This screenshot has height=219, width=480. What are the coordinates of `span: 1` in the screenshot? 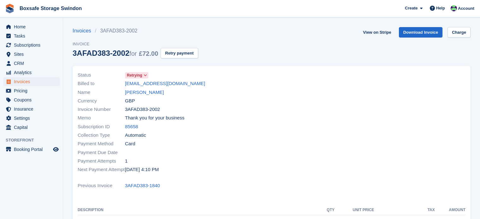 It's located at (126, 161).